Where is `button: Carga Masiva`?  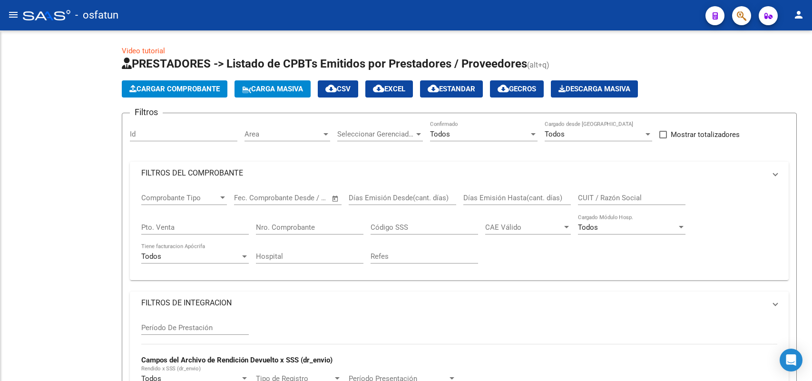 button: Carga Masiva is located at coordinates (272, 89).